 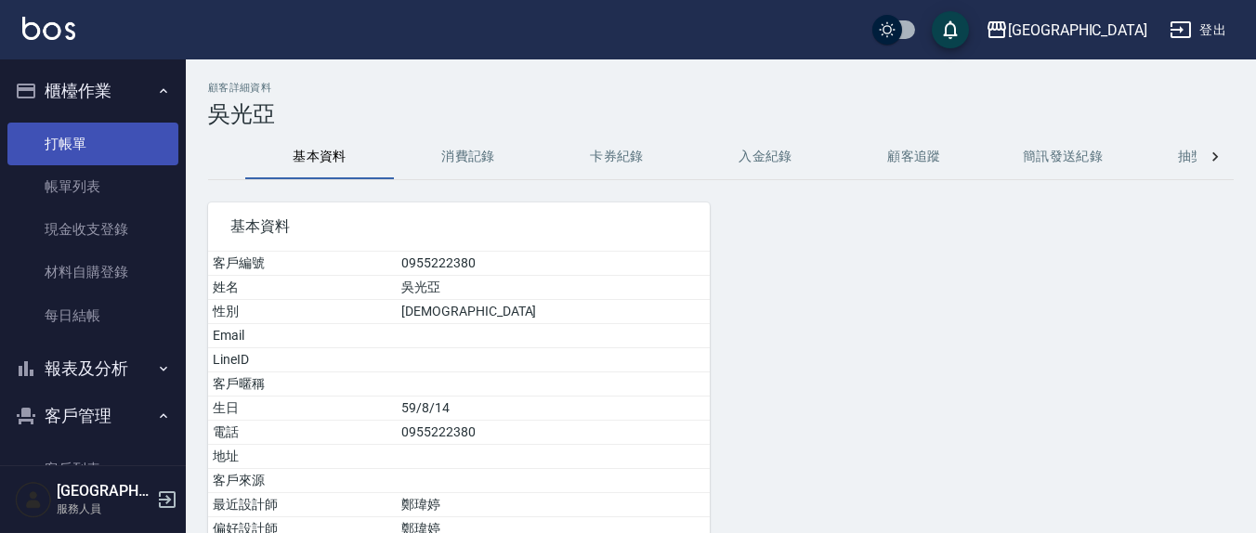 I want to click on td: Email, so click(x=302, y=336).